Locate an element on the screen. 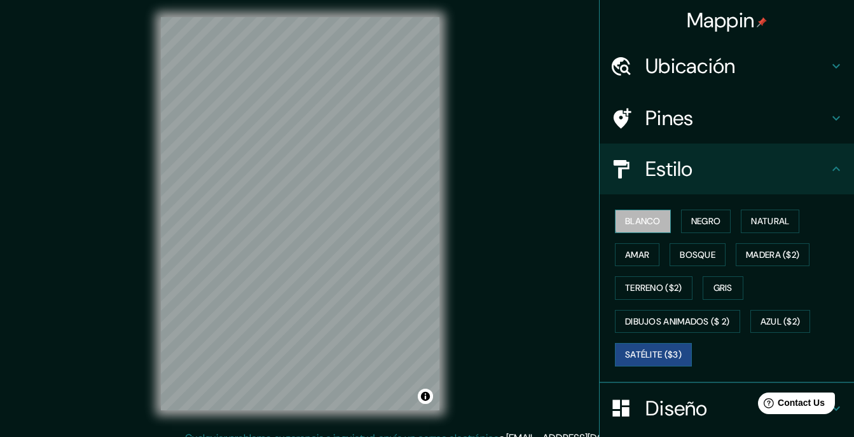 This screenshot has height=437, width=854. font: Amar is located at coordinates (637, 255).